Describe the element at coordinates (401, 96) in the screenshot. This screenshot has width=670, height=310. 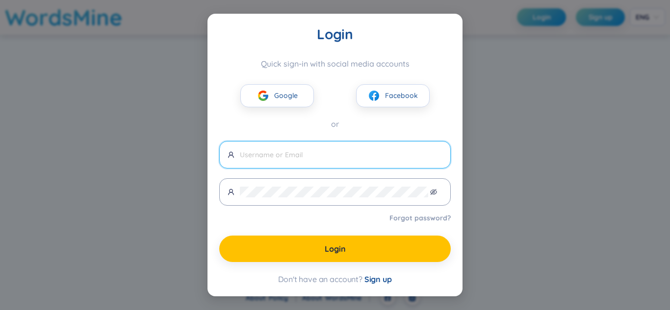
I see `span: Facebook` at that location.